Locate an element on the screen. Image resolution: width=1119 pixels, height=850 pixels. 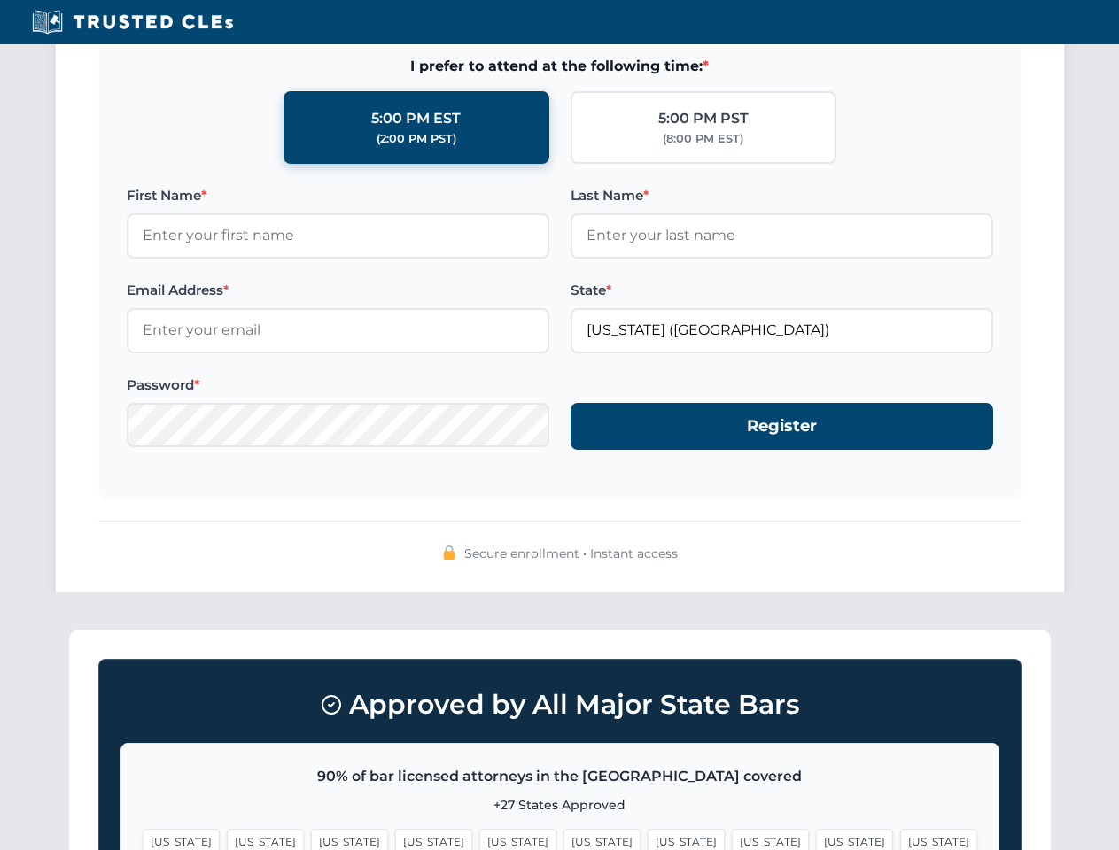
label: First Name is located at coordinates (338, 196).